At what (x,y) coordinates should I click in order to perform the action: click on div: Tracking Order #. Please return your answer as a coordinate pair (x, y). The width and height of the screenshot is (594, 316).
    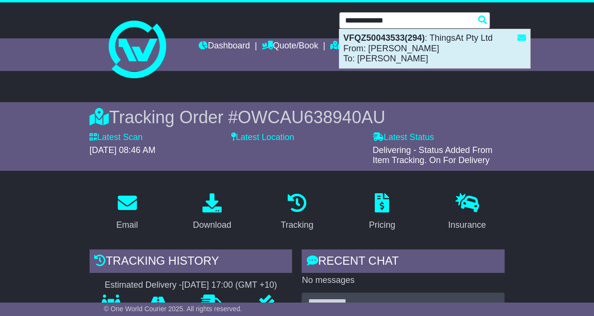
    Looking at the image, I should click on (297, 117).